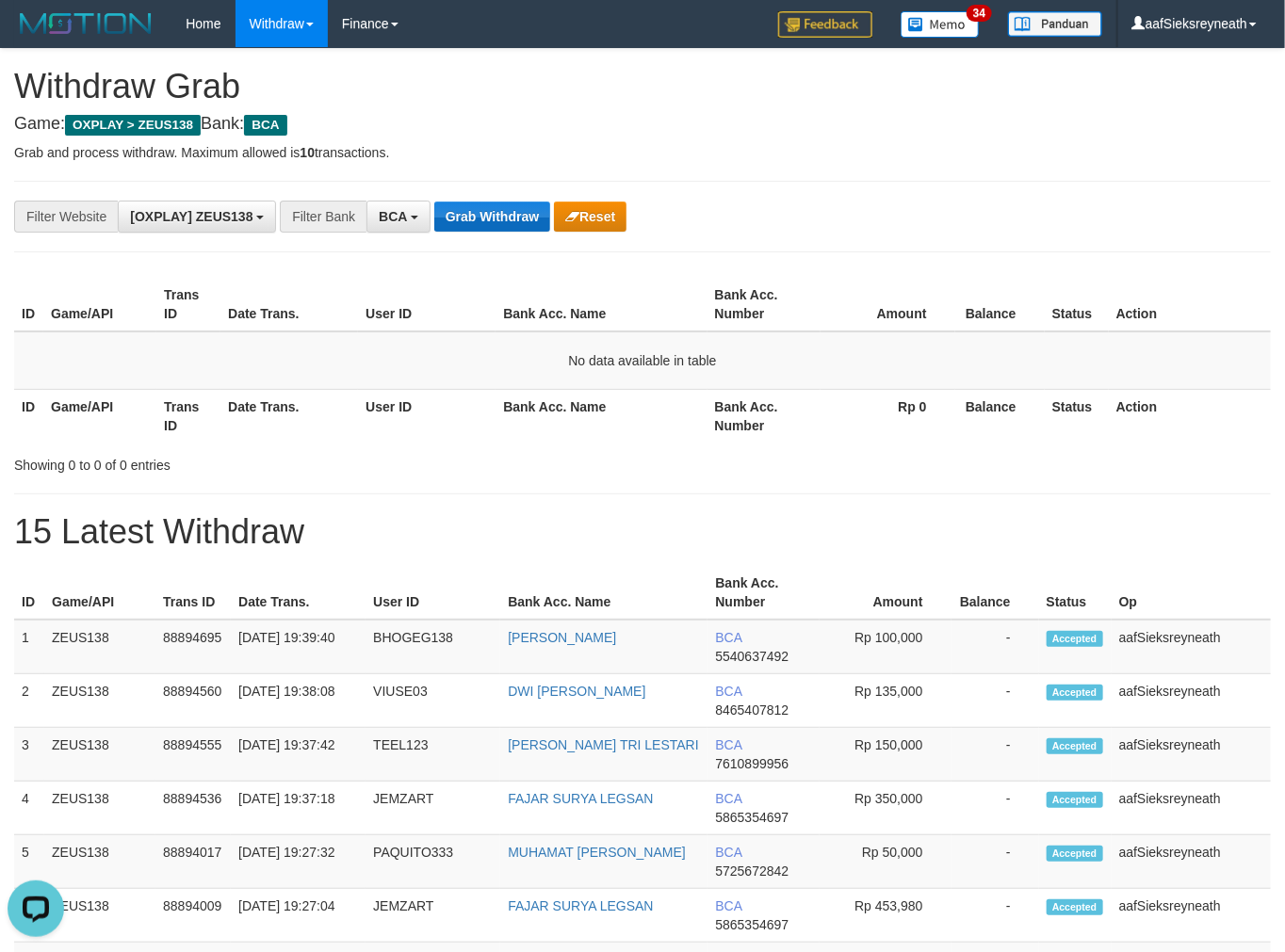 The height and width of the screenshot is (952, 1285). What do you see at coordinates (885, 700) in the screenshot?
I see `td: Rp 135,000` at bounding box center [885, 700].